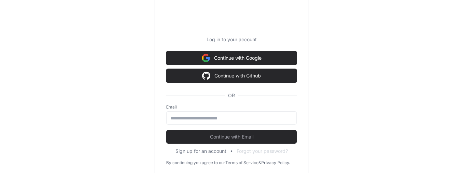 Image resolution: width=463 pixels, height=173 pixels. I want to click on label: Email, so click(232, 107).